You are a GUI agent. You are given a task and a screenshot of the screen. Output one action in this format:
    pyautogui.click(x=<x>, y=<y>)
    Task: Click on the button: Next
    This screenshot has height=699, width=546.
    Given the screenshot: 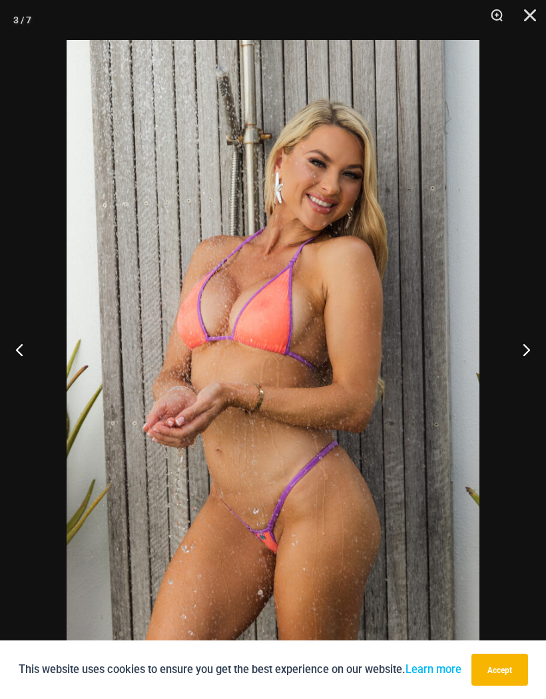 What is the action you would take?
    pyautogui.click(x=521, y=350)
    